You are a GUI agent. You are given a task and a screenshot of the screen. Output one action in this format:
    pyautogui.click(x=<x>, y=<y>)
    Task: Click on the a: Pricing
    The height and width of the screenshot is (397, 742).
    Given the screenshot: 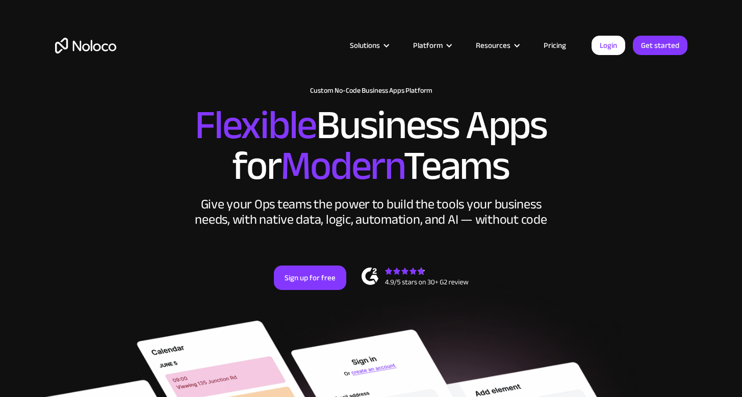 What is the action you would take?
    pyautogui.click(x=555, y=45)
    